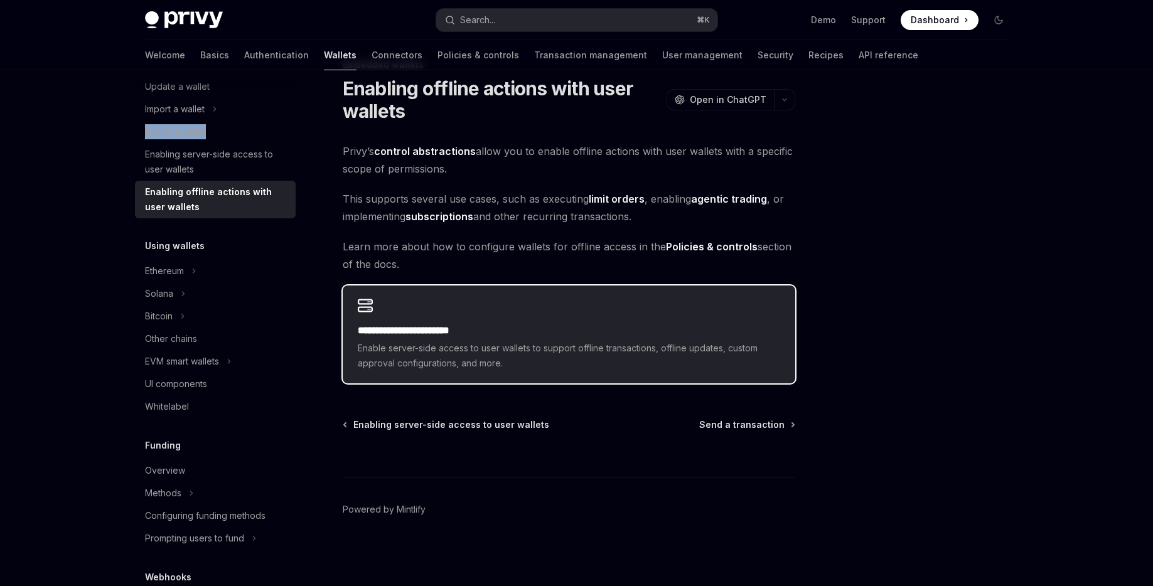 The width and height of the screenshot is (1153, 586). I want to click on div: Enabling server-side access to user wallets, so click(217, 162).